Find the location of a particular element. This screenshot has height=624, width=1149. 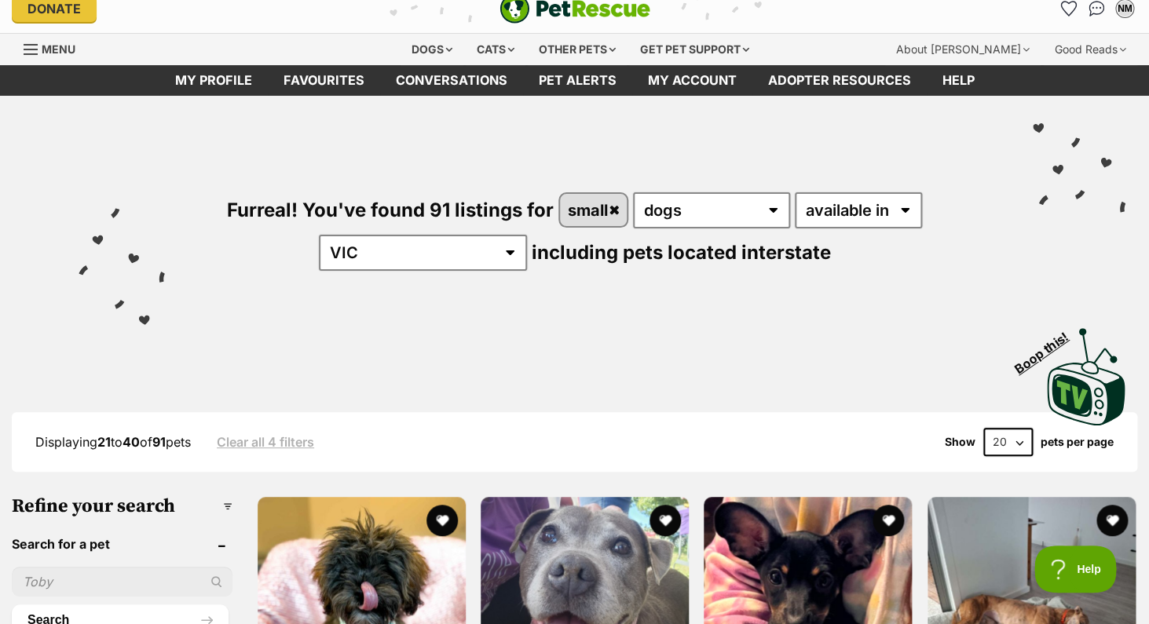

header: Search for a pet is located at coordinates (122, 544).